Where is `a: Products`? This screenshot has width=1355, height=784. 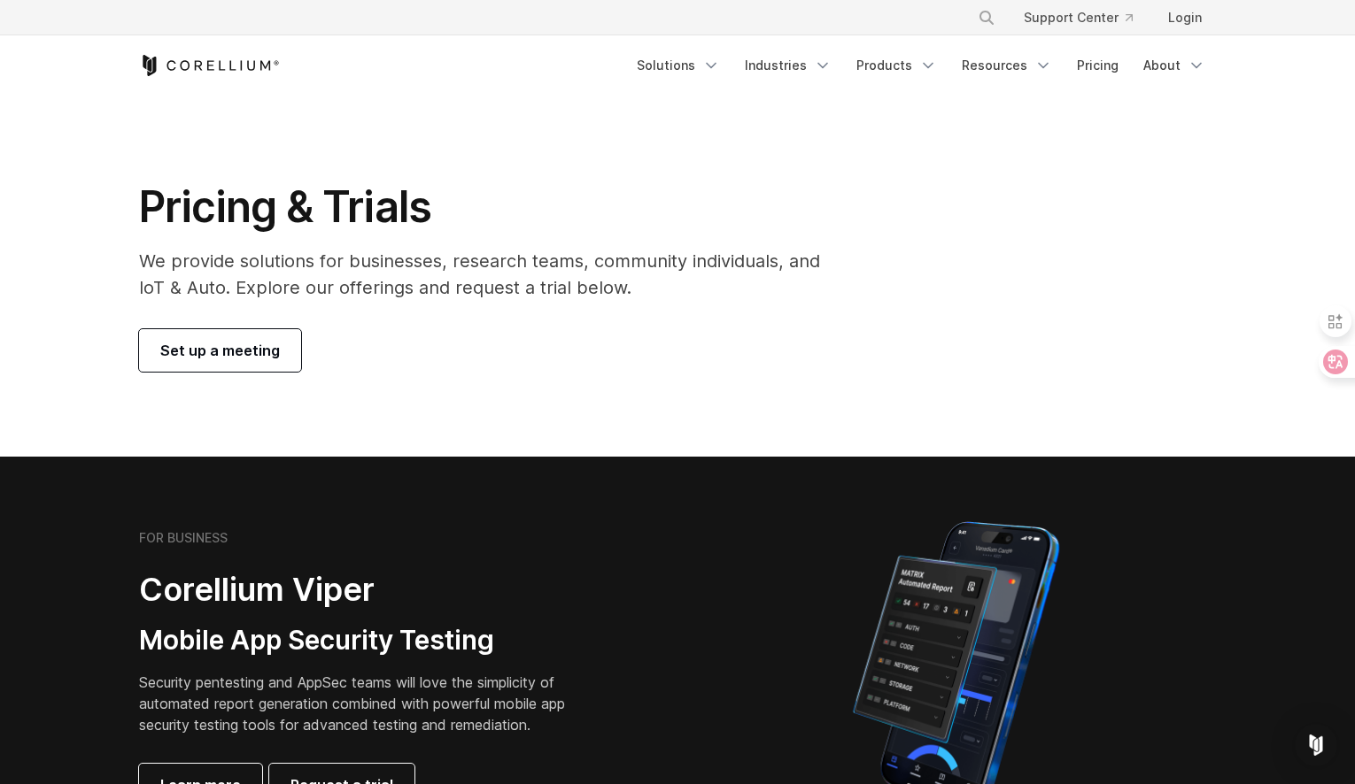
a: Products is located at coordinates (896, 66).